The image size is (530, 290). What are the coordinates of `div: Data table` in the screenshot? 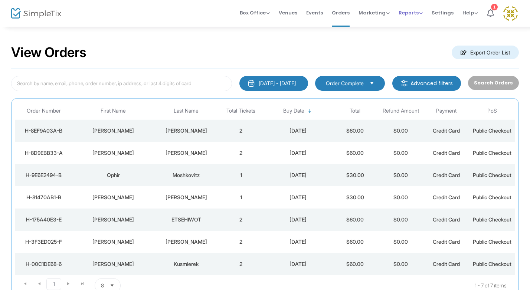 It's located at (265, 189).